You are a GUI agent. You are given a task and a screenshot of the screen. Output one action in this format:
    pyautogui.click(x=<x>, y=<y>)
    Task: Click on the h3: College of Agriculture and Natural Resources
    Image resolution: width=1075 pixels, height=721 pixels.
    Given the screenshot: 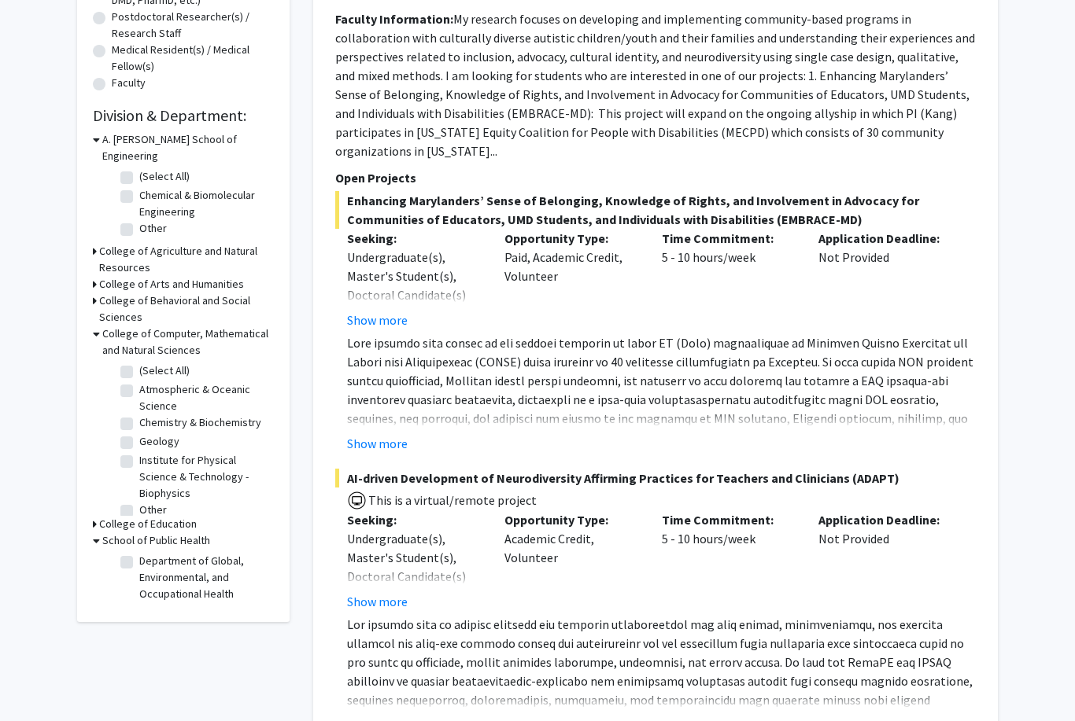 What is the action you would take?
    pyautogui.click(x=186, y=260)
    